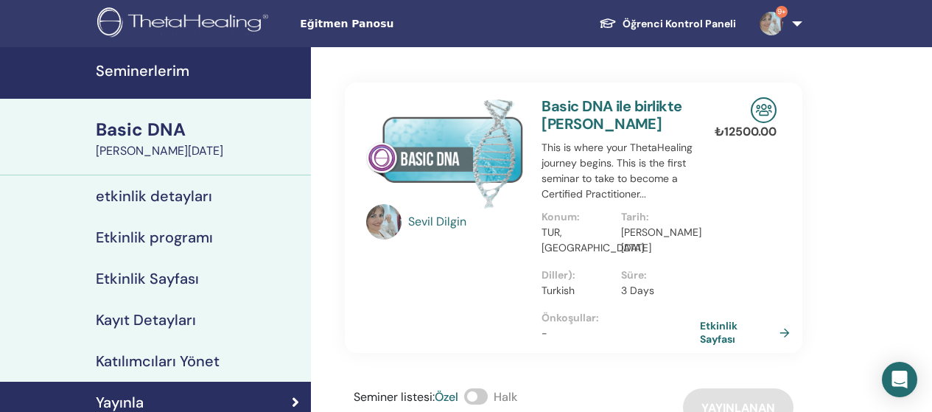  What do you see at coordinates (899, 379) in the screenshot?
I see `div: Open Intercom Messenger` at bounding box center [899, 379].